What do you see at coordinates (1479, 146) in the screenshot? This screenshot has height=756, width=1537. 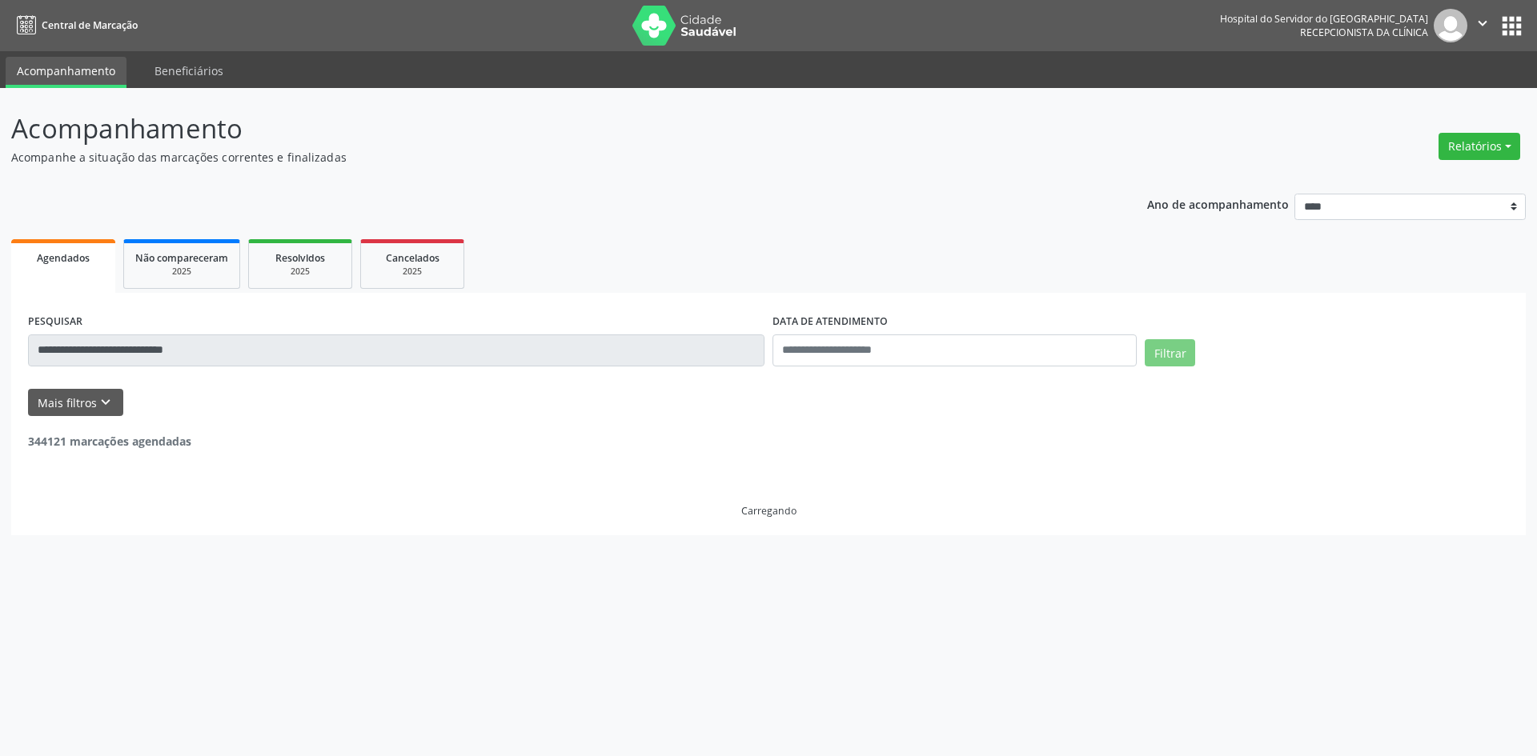 I see `button: Relatórios` at bounding box center [1479, 146].